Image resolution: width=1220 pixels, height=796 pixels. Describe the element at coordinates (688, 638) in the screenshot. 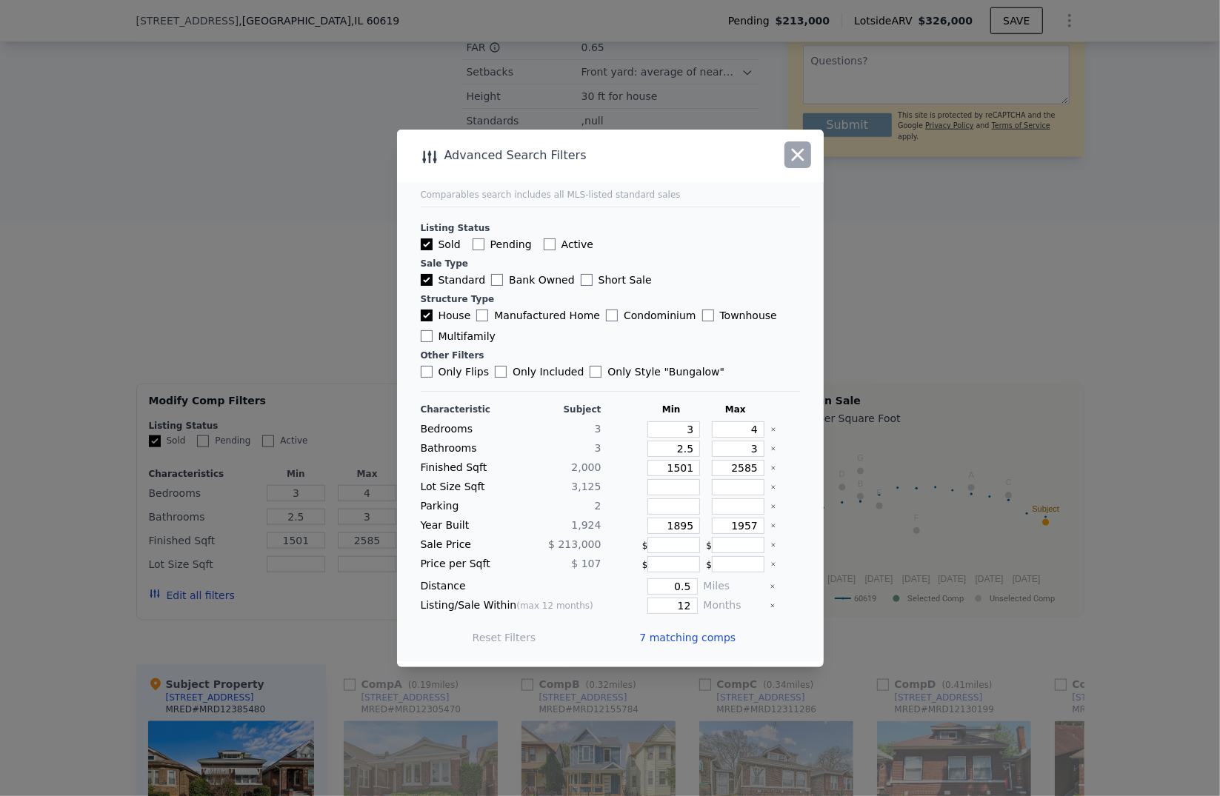

I see `span: 7 matching comps` at that location.